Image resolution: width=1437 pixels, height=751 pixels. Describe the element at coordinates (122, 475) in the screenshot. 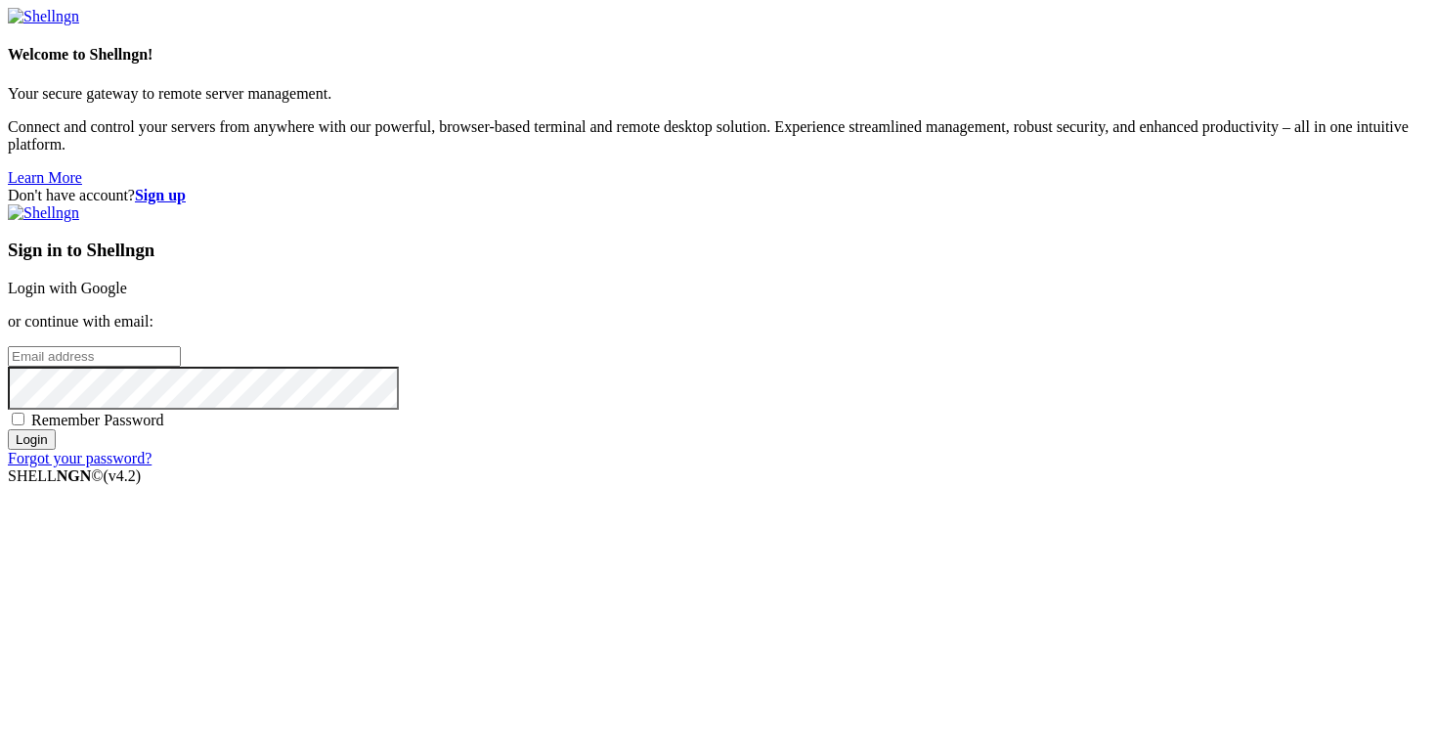

I see `span: 4.2.0` at that location.